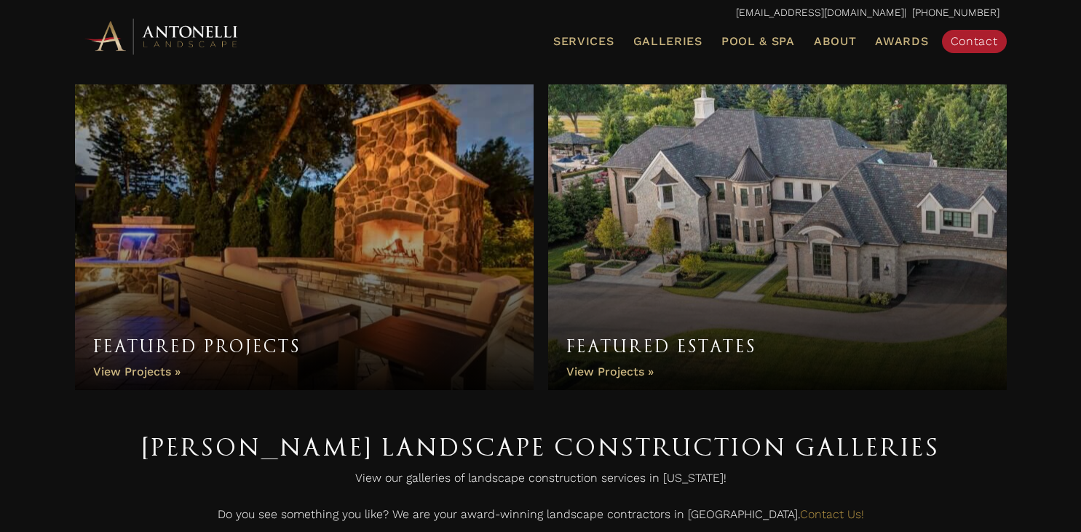 Image resolution: width=1081 pixels, height=532 pixels. I want to click on span: Galleries, so click(667, 41).